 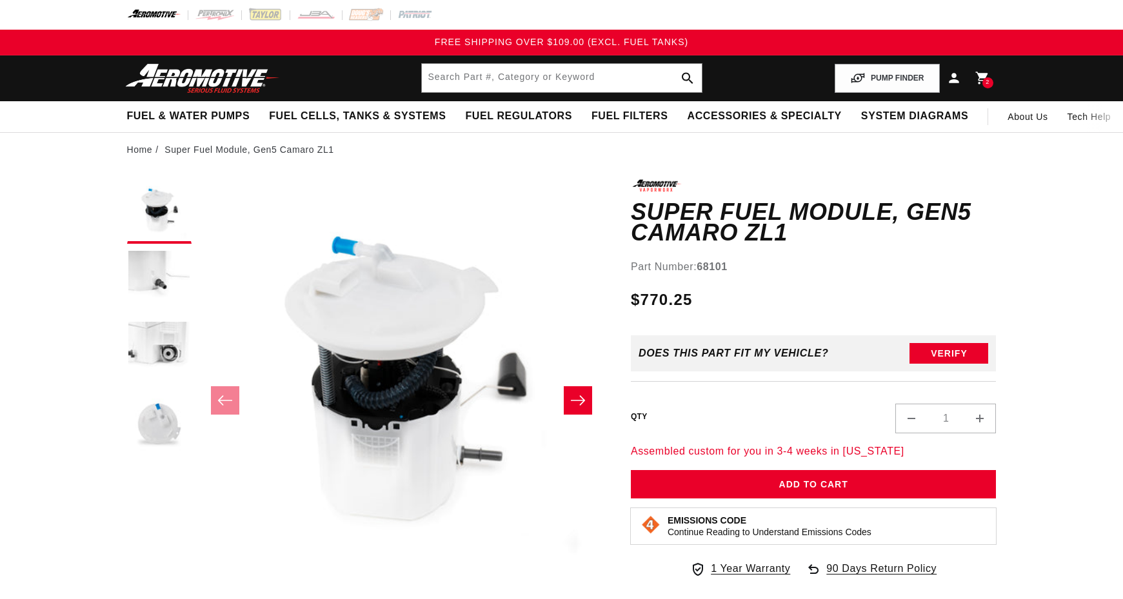 I want to click on button: Load image 3 in gallery view, so click(x=159, y=354).